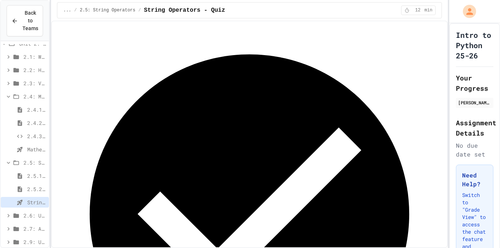 The width and height of the screenshot is (500, 248). What do you see at coordinates (475, 128) in the screenshot?
I see `h2: Assignment Details` at bounding box center [475, 128].